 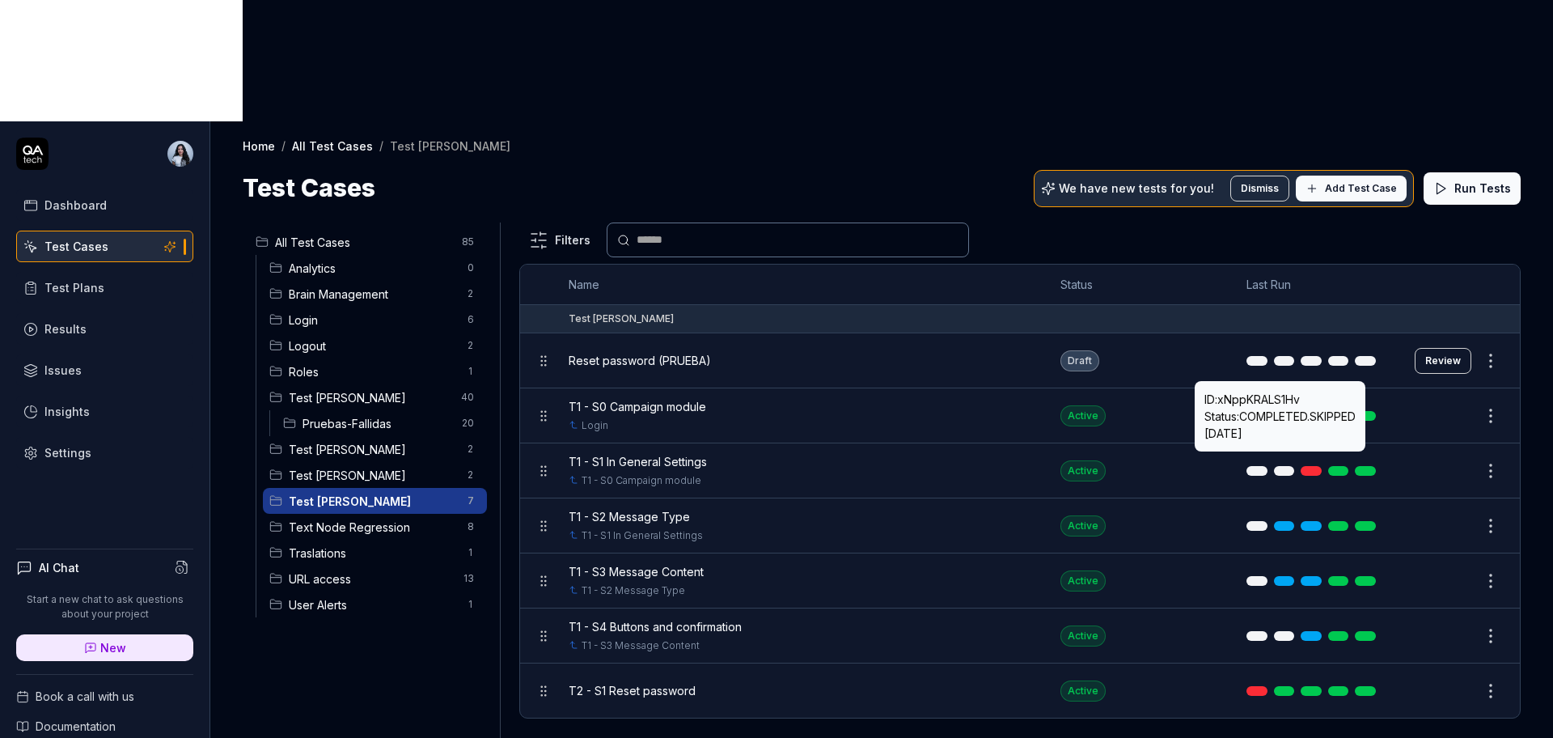 What do you see at coordinates (1351, 188) in the screenshot?
I see `button: Add Test Case` at bounding box center [1351, 188].